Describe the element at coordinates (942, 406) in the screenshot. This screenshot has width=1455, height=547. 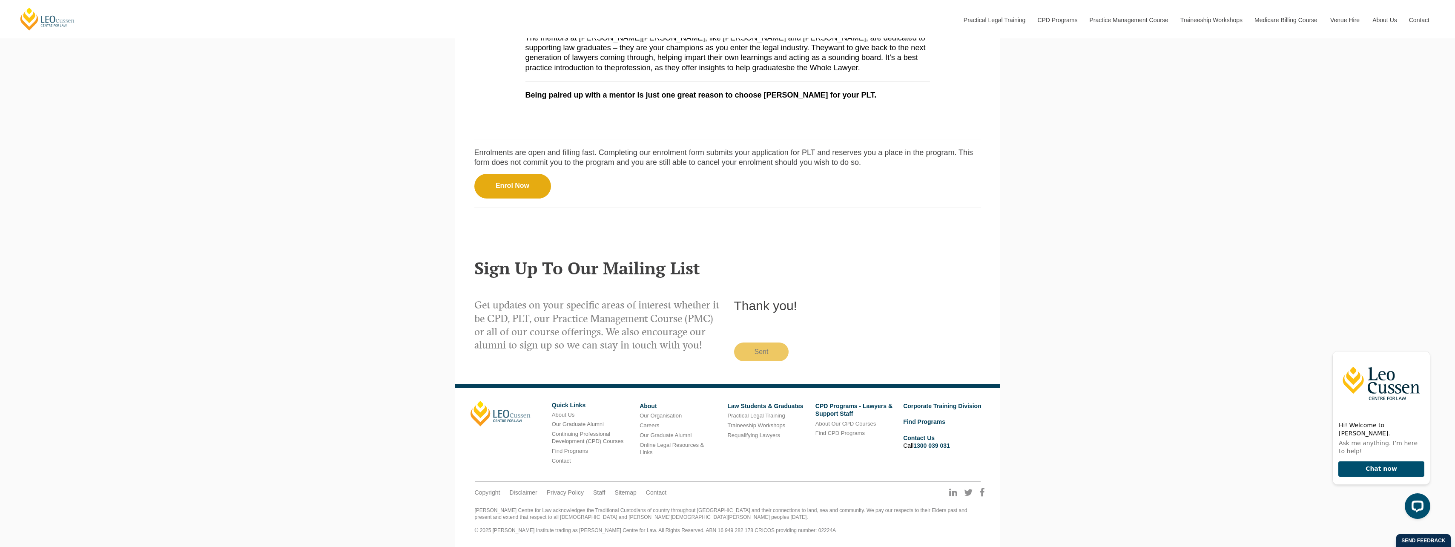
I see `a: Corporate Training Division` at that location.